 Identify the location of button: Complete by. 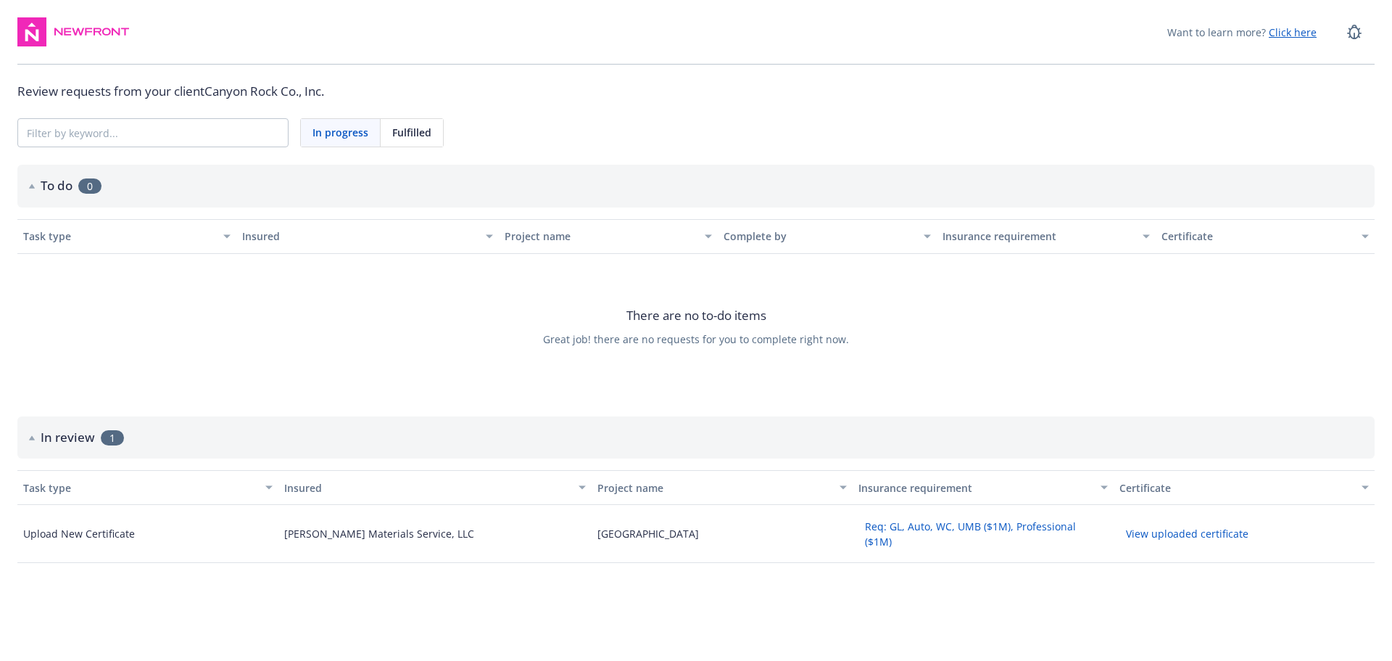
(827, 236).